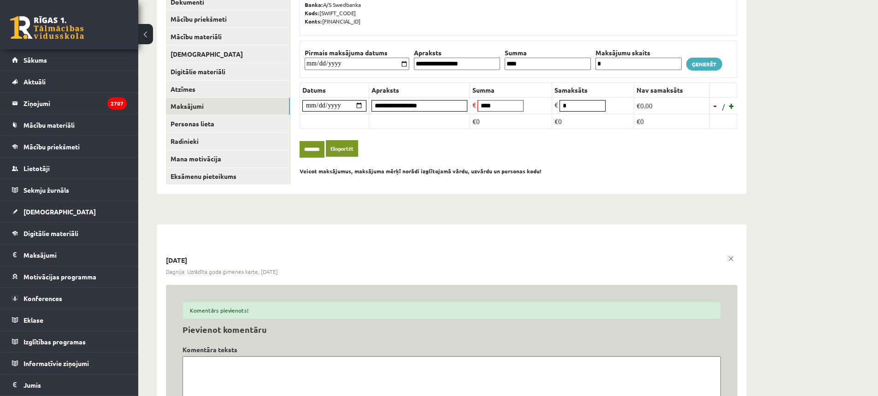 This screenshot has height=396, width=878. I want to click on a: Ģenerēt, so click(704, 64).